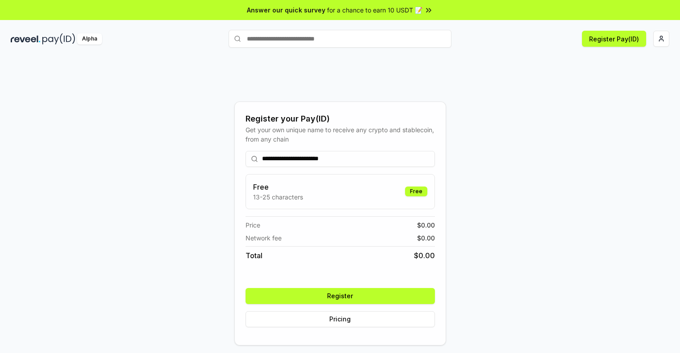  I want to click on h3: Free, so click(278, 187).